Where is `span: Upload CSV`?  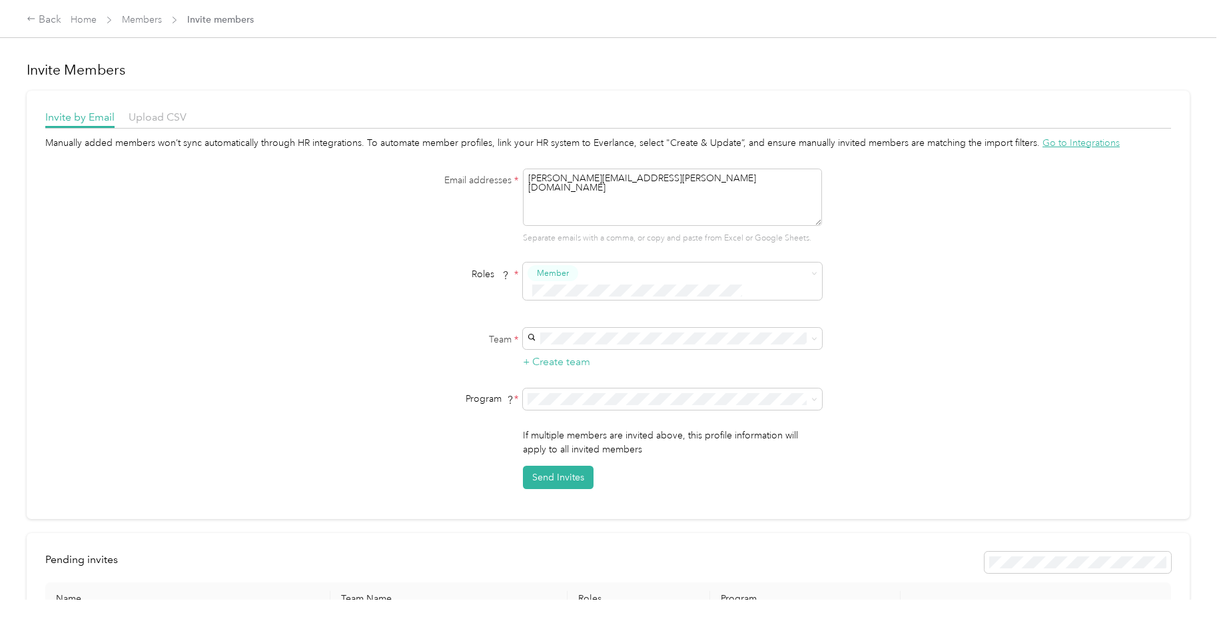
span: Upload CSV is located at coordinates (157, 117).